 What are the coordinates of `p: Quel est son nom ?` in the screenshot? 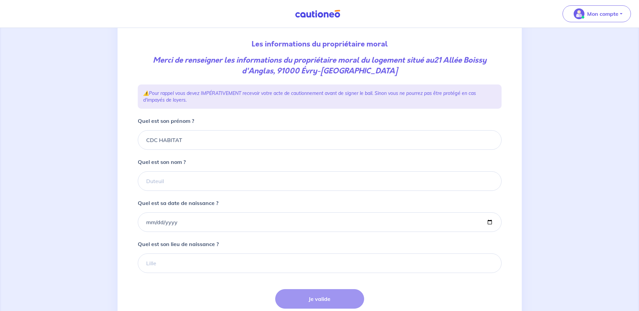 It's located at (162, 162).